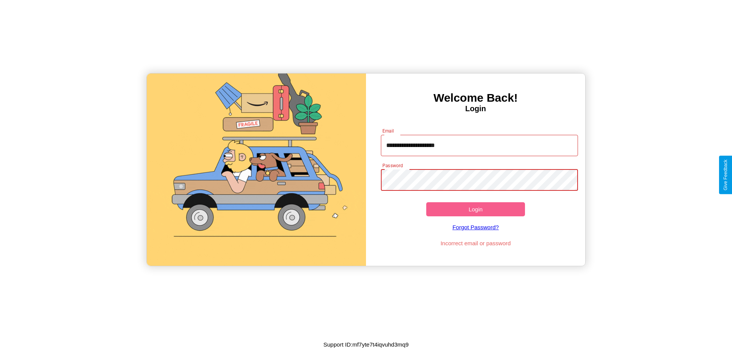 Image resolution: width=732 pixels, height=350 pixels. What do you see at coordinates (475, 209) in the screenshot?
I see `button: Login` at bounding box center [475, 209].